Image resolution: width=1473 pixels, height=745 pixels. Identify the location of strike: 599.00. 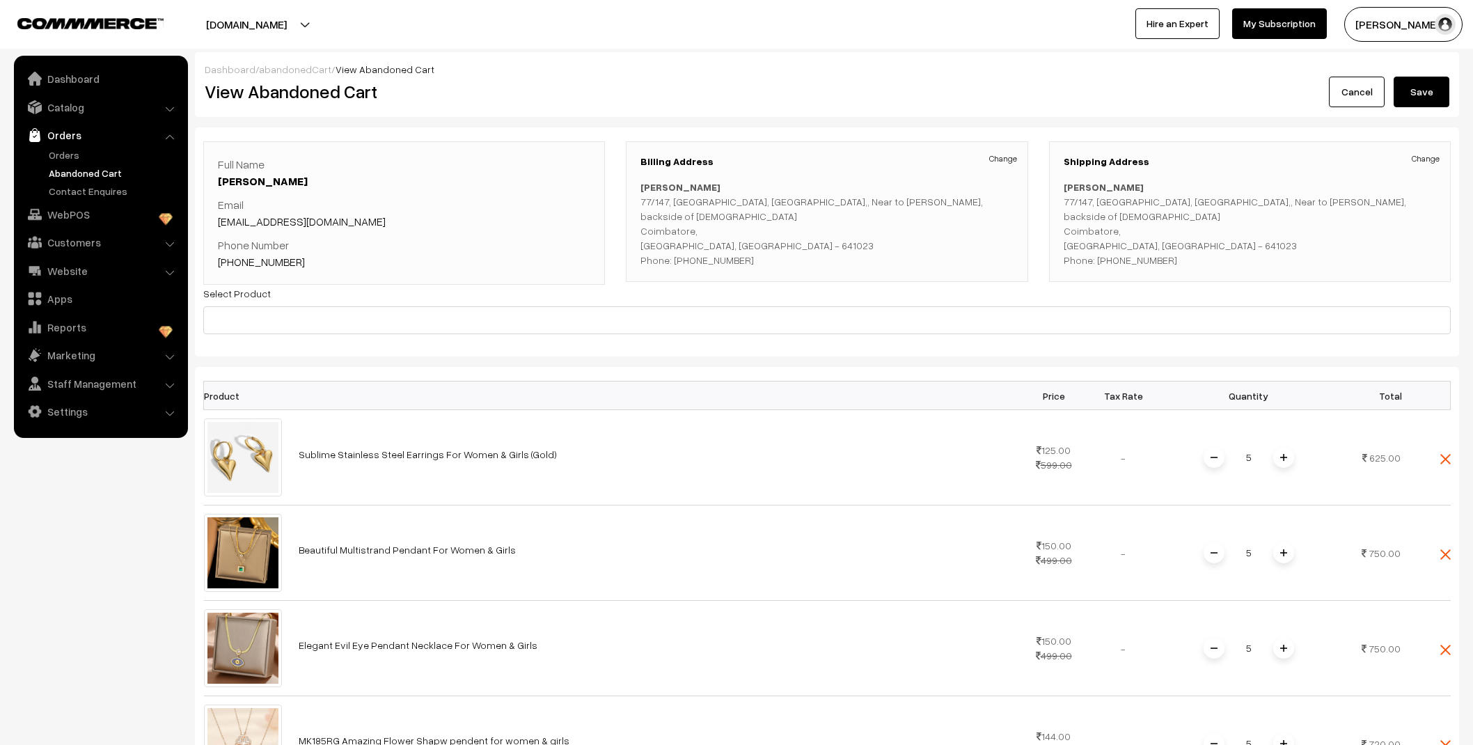
(1054, 464).